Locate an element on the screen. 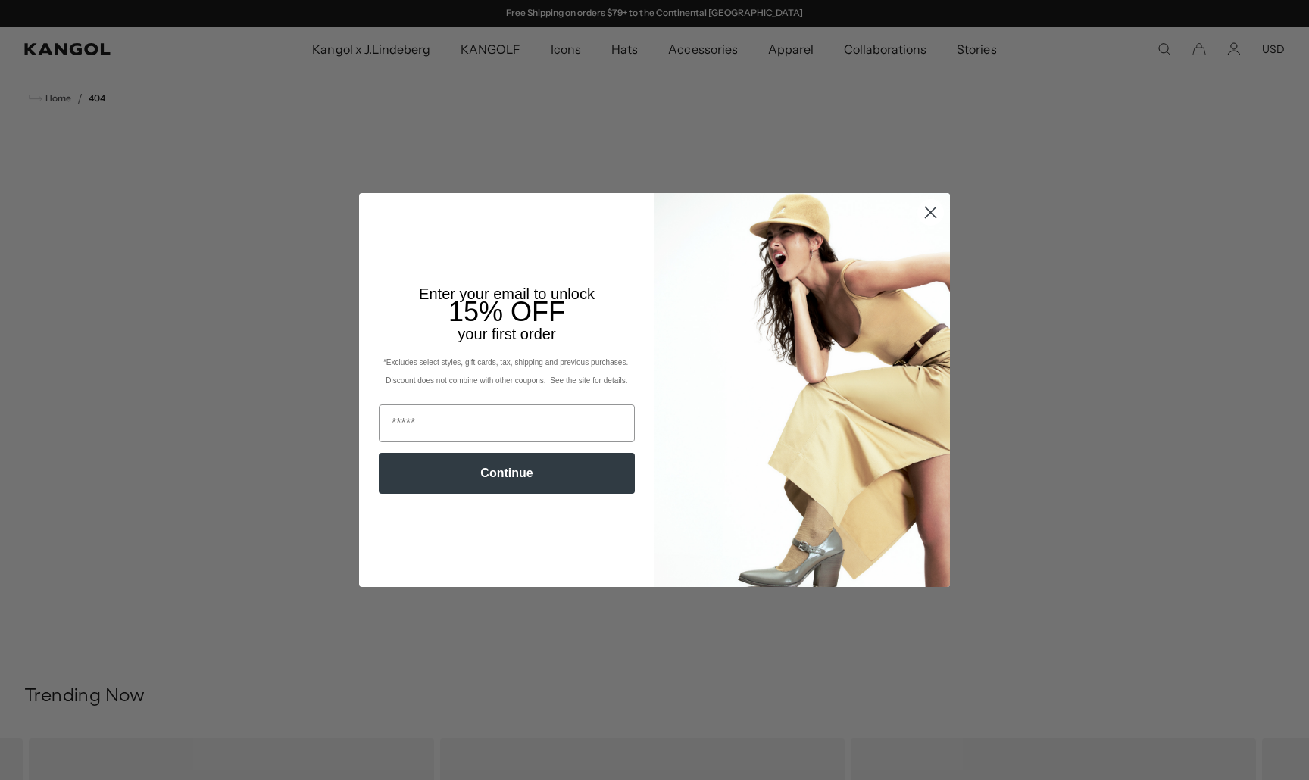  span: 15% OFF is located at coordinates (507, 311).